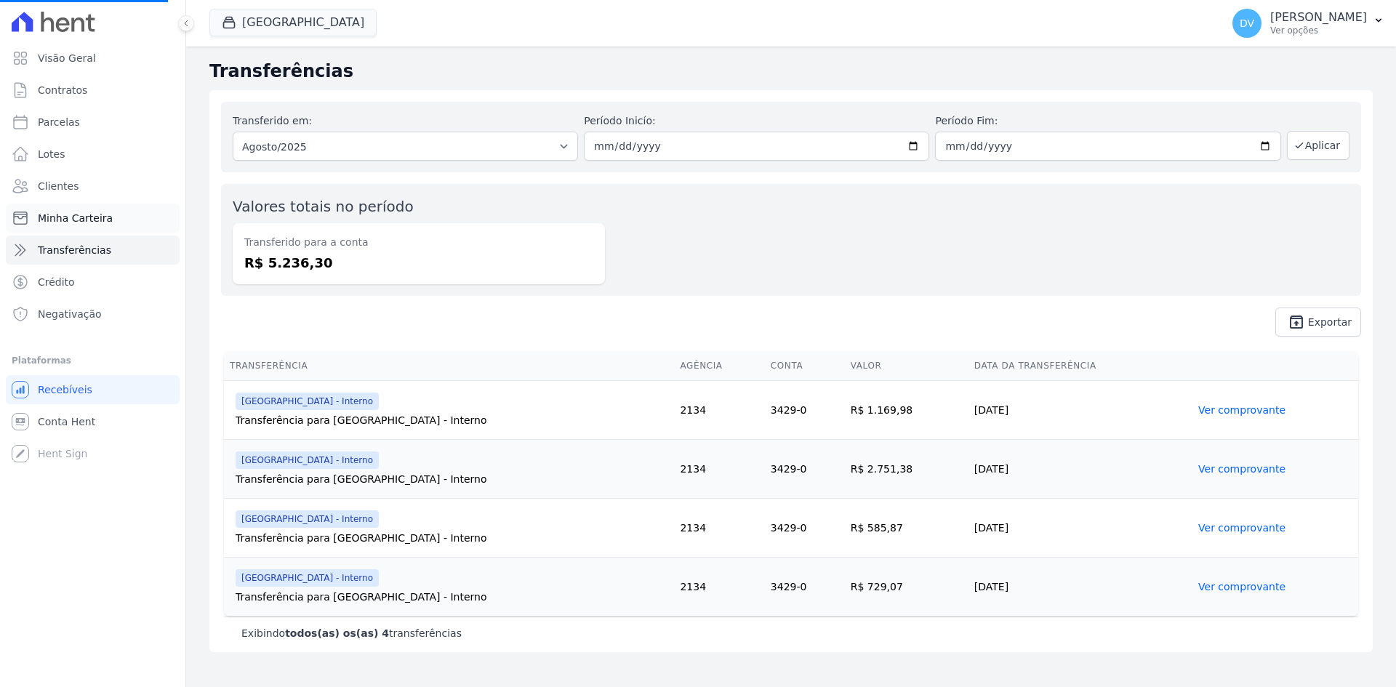  Describe the element at coordinates (756, 121) in the screenshot. I see `label: Período Inicío:` at that location.